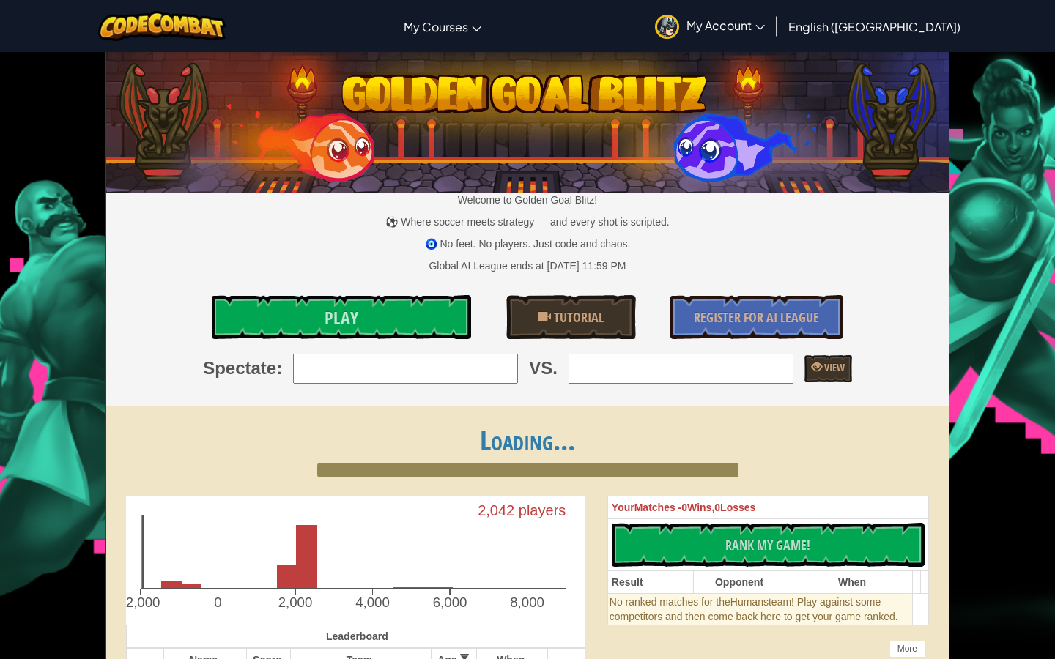 The image size is (1055, 659). What do you see at coordinates (670, 602) in the screenshot?
I see `span: No ranked matches for the` at bounding box center [670, 602].